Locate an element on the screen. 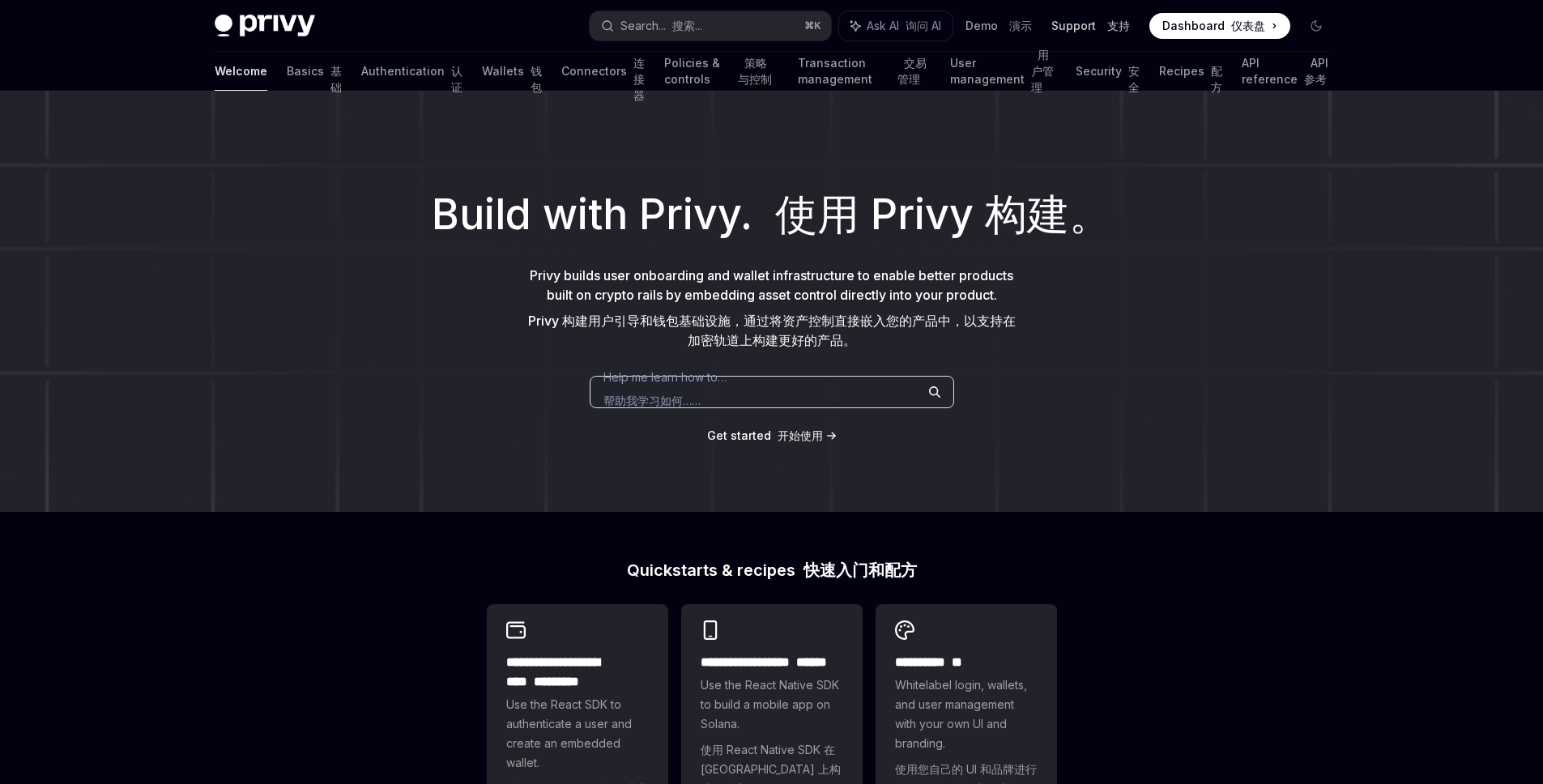 The width and height of the screenshot is (1543, 784). a: Support 支持 is located at coordinates (1090, 26).